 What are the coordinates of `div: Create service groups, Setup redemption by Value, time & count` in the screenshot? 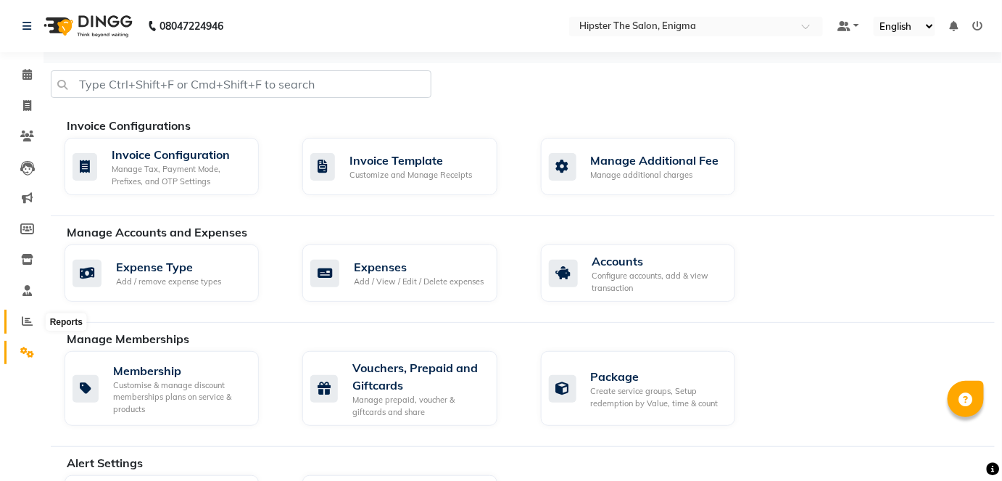 It's located at (657, 397).